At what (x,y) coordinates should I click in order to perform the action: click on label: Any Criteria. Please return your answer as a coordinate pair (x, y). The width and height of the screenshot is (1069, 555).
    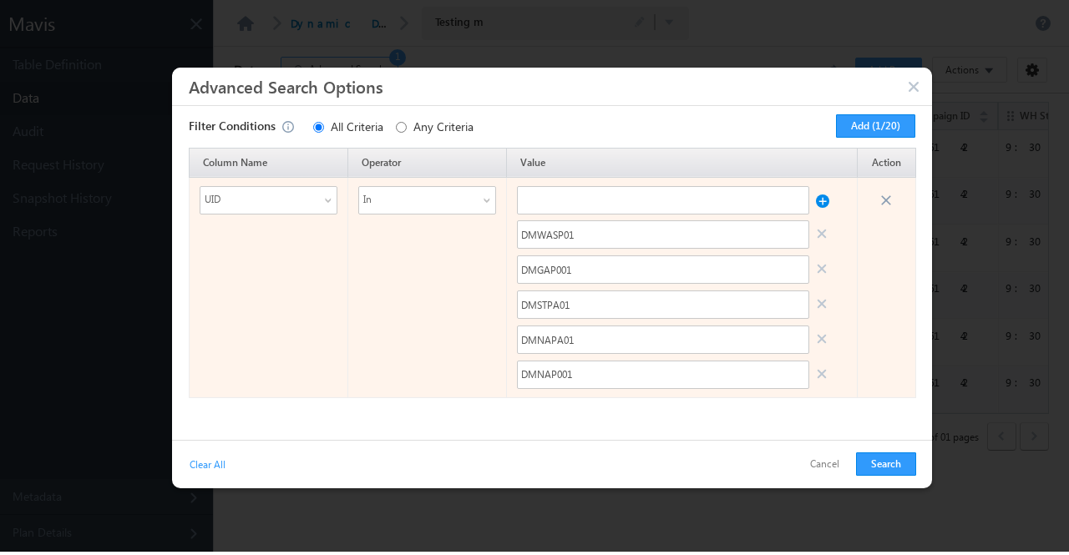
    Looking at the image, I should click on (449, 126).